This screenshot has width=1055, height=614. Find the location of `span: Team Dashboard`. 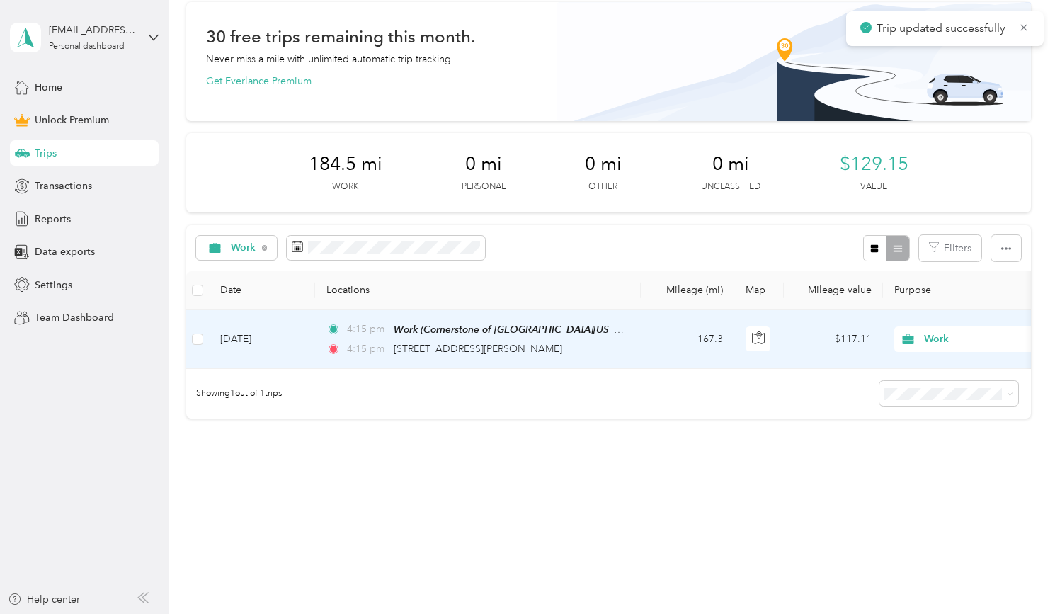

span: Team Dashboard is located at coordinates (74, 317).